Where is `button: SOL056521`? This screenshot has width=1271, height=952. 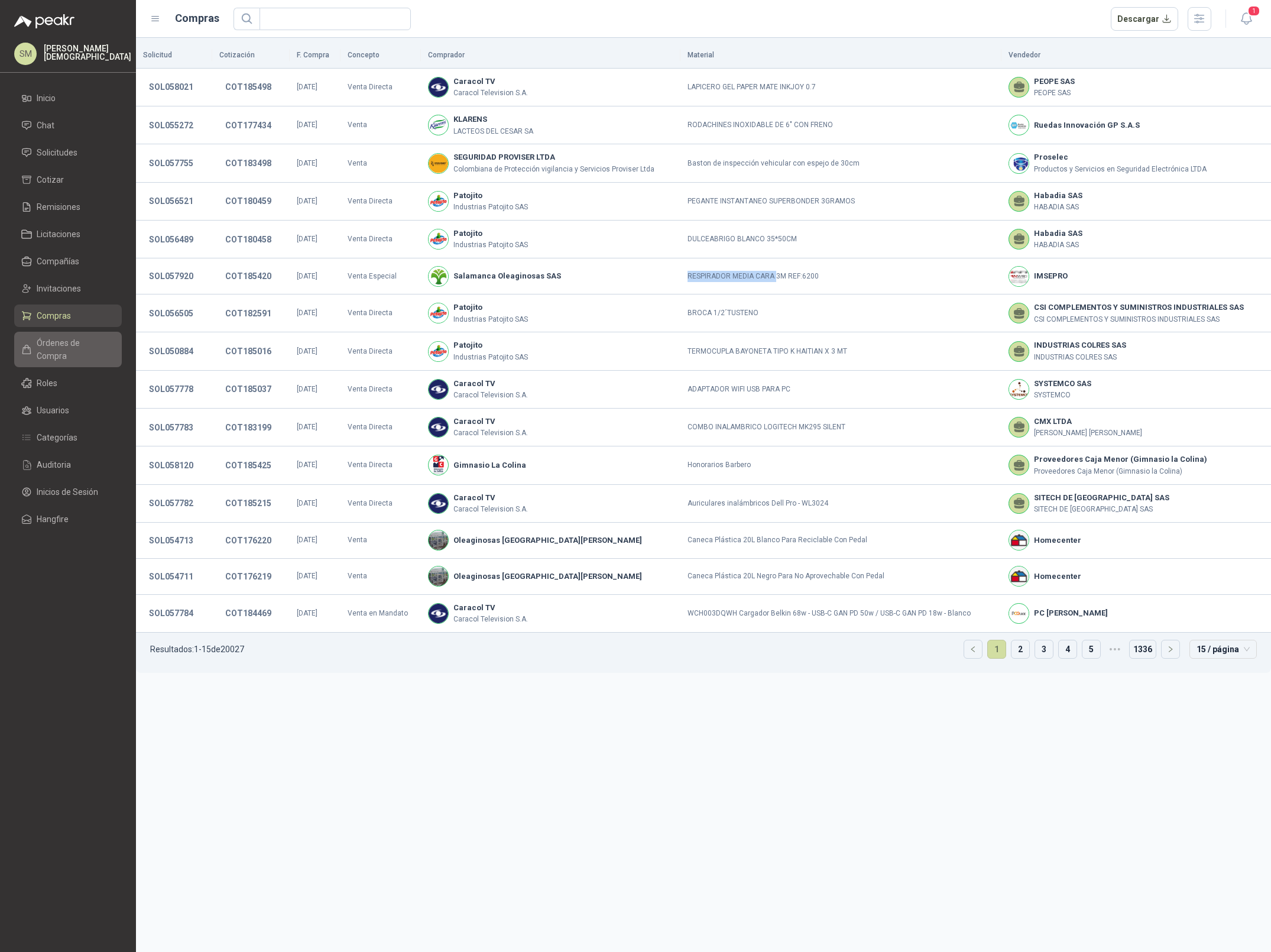 button: SOL056521 is located at coordinates (171, 201).